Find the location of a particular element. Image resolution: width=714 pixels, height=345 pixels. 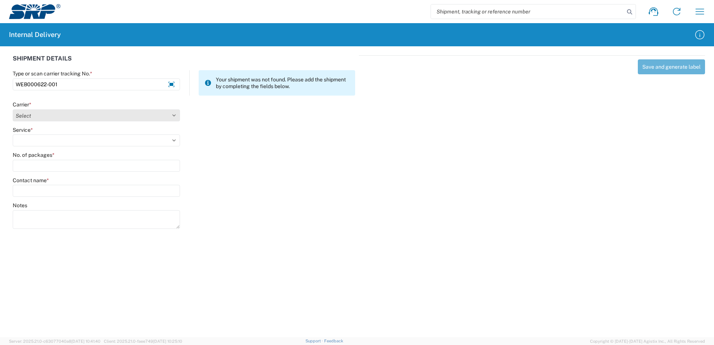

img: srp is located at coordinates (35, 12).